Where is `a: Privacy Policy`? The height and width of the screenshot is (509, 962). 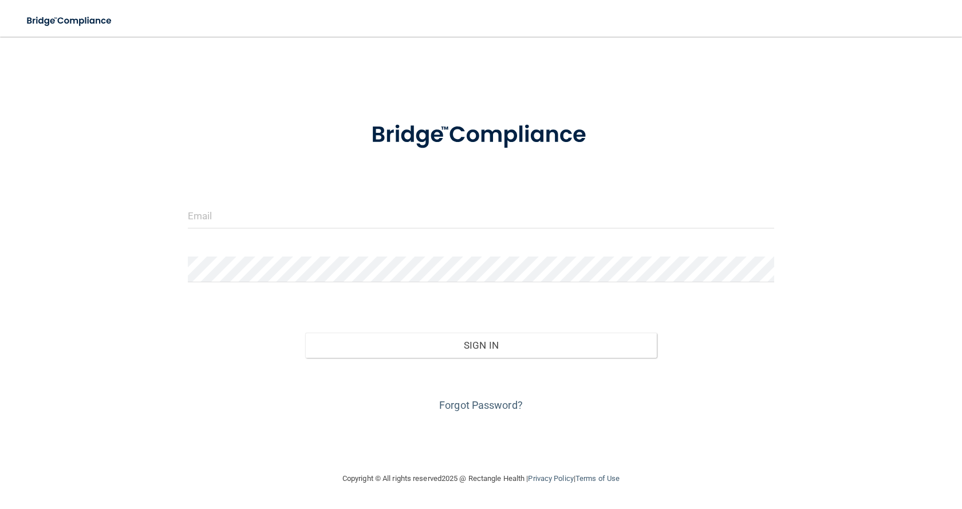
a: Privacy Policy is located at coordinates (551, 478).